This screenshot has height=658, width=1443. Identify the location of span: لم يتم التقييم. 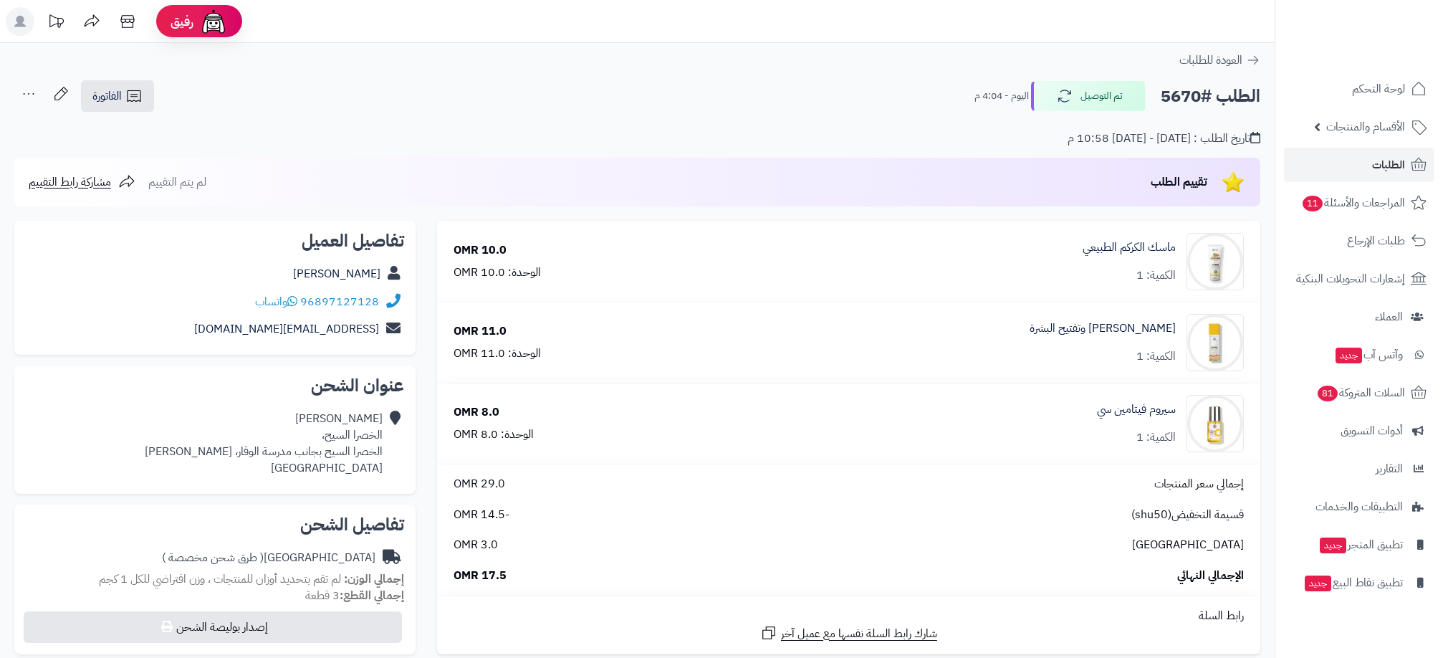
(177, 182).